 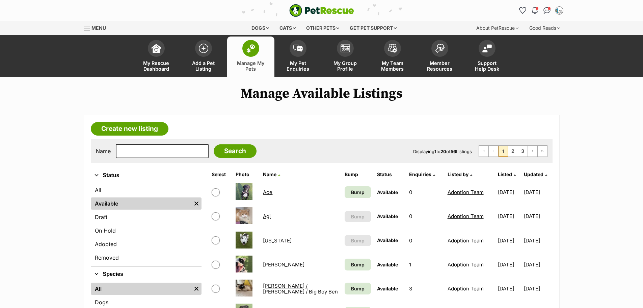 What do you see at coordinates (251, 66) in the screenshot?
I see `span: Manage My Pets` at bounding box center [251, 66].